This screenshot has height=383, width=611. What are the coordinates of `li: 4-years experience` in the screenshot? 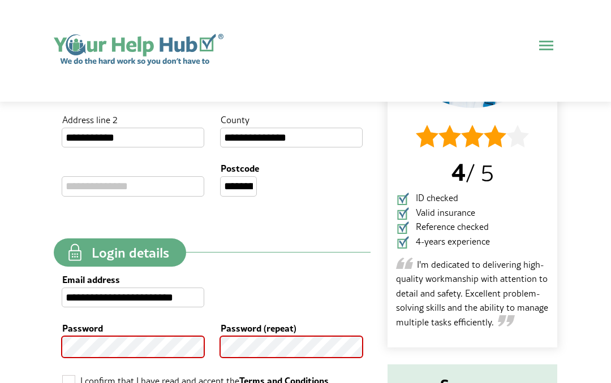 It's located at (472, 242).